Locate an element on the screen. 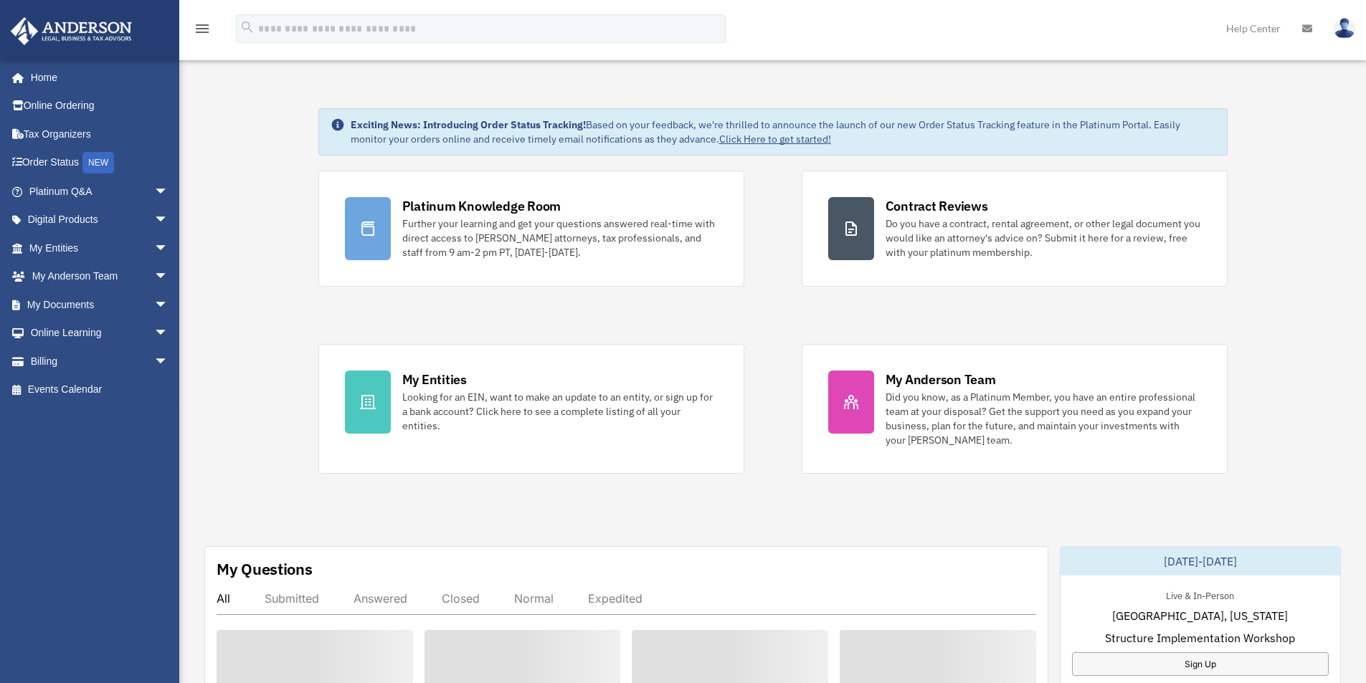 The height and width of the screenshot is (683, 1366). a: My Anderson Team Did you know, as a Platinum Member, you have an entire professional team at your... is located at coordinates (1015, 409).